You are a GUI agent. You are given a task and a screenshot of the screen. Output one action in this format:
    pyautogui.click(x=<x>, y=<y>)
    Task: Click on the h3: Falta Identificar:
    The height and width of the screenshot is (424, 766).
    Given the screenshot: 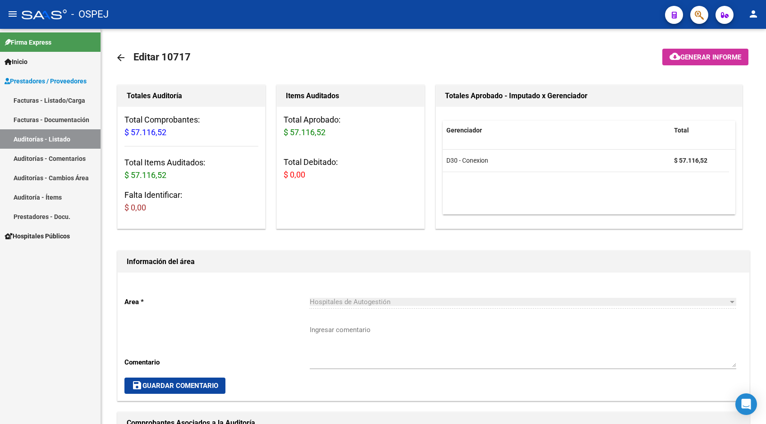 What is the action you would take?
    pyautogui.click(x=191, y=202)
    